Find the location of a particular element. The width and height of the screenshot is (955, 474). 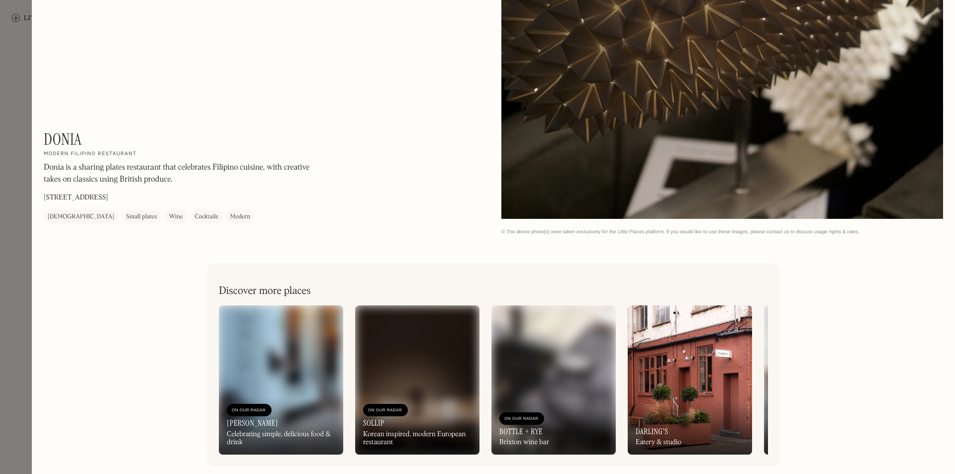

h3: Sollip is located at coordinates (374, 423).